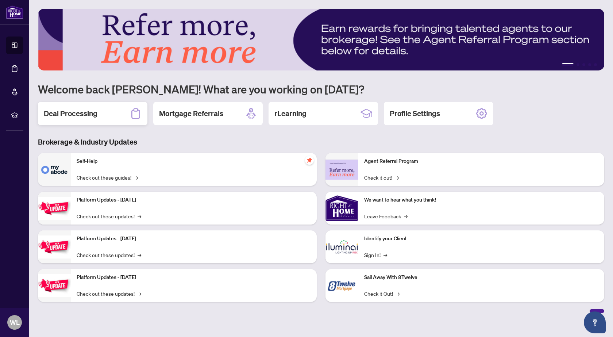 The image size is (613, 337). I want to click on a: Check it out!→, so click(381, 177).